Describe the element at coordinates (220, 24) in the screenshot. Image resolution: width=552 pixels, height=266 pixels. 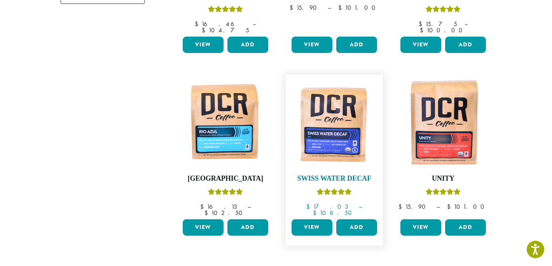
I see `bdi: 16.46` at that location.